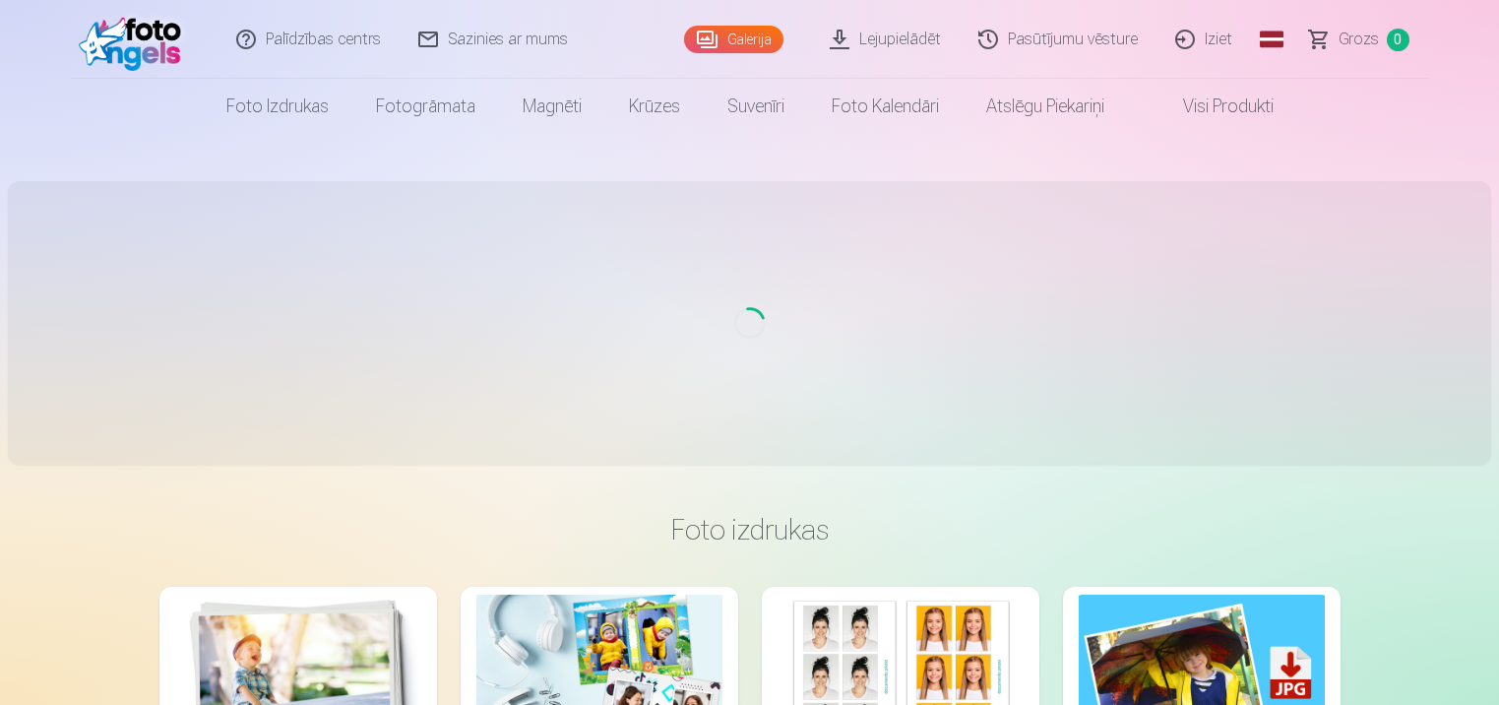 The width and height of the screenshot is (1499, 705). What do you see at coordinates (1398, 39) in the screenshot?
I see `span: 0` at bounding box center [1398, 39].